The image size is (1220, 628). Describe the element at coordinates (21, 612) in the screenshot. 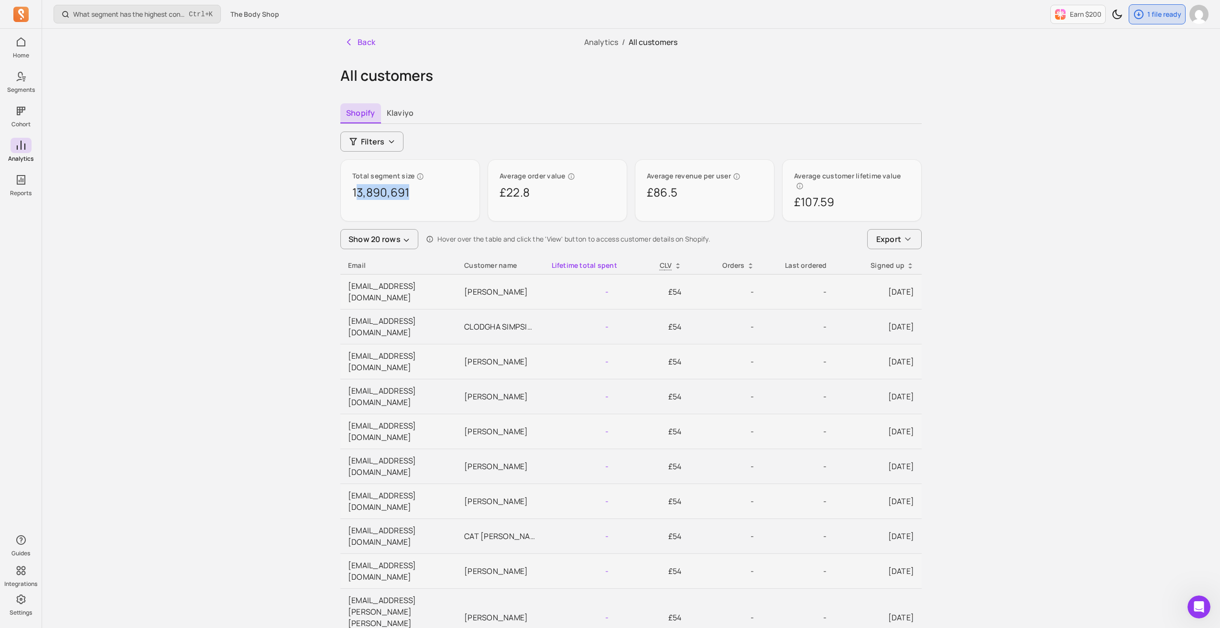

I see `p: Settings` at that location.